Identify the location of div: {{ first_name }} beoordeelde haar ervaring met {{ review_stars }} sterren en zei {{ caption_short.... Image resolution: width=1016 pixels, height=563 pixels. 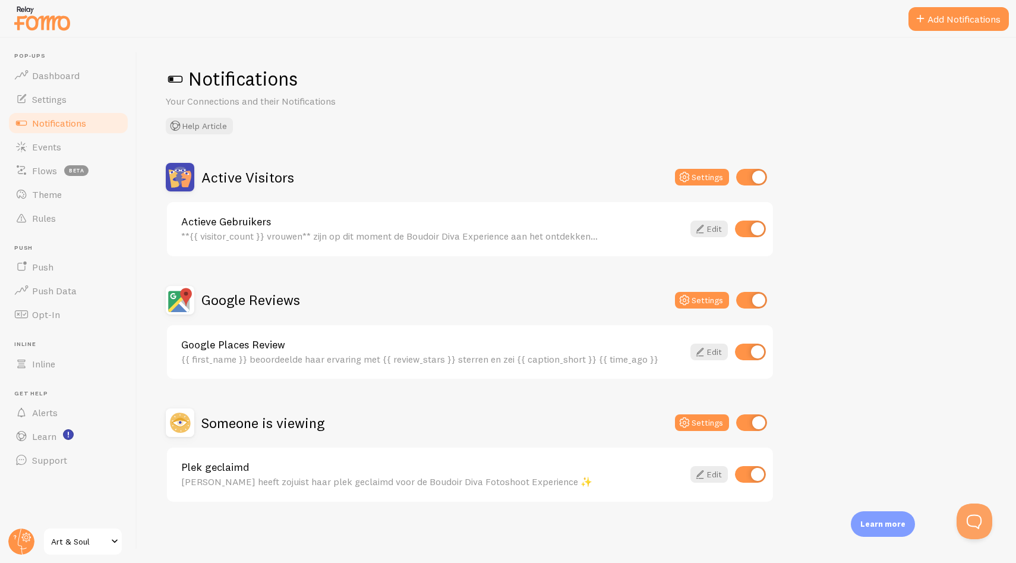
(432, 359).